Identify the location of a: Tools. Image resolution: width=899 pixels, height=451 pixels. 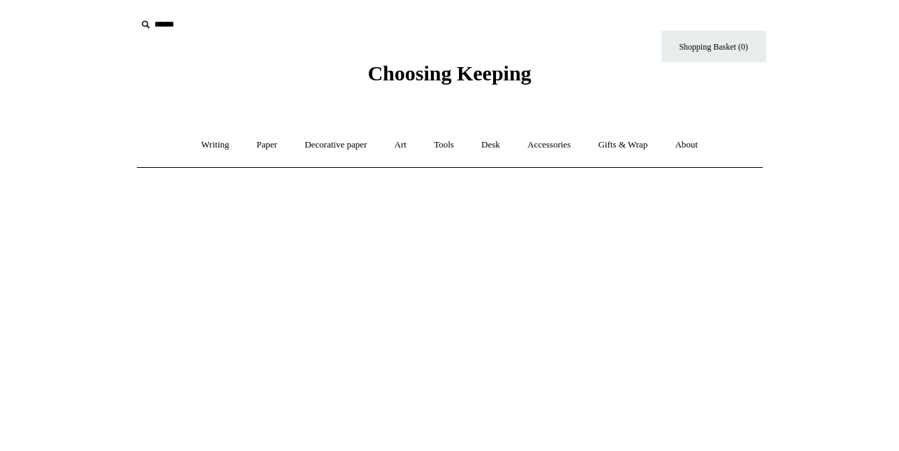
(444, 145).